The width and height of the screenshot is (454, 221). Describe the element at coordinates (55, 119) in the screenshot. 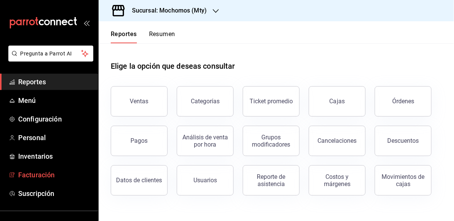

I see `span: Configuración` at that location.